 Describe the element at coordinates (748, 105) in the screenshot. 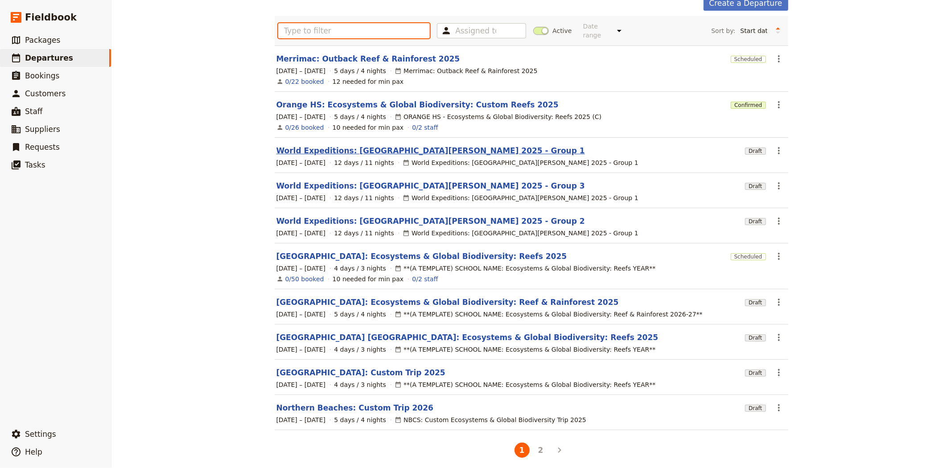

I see `span: Confirmed` at that location.